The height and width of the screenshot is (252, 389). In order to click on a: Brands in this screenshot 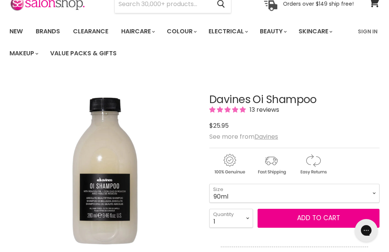, I will do `click(48, 32)`.